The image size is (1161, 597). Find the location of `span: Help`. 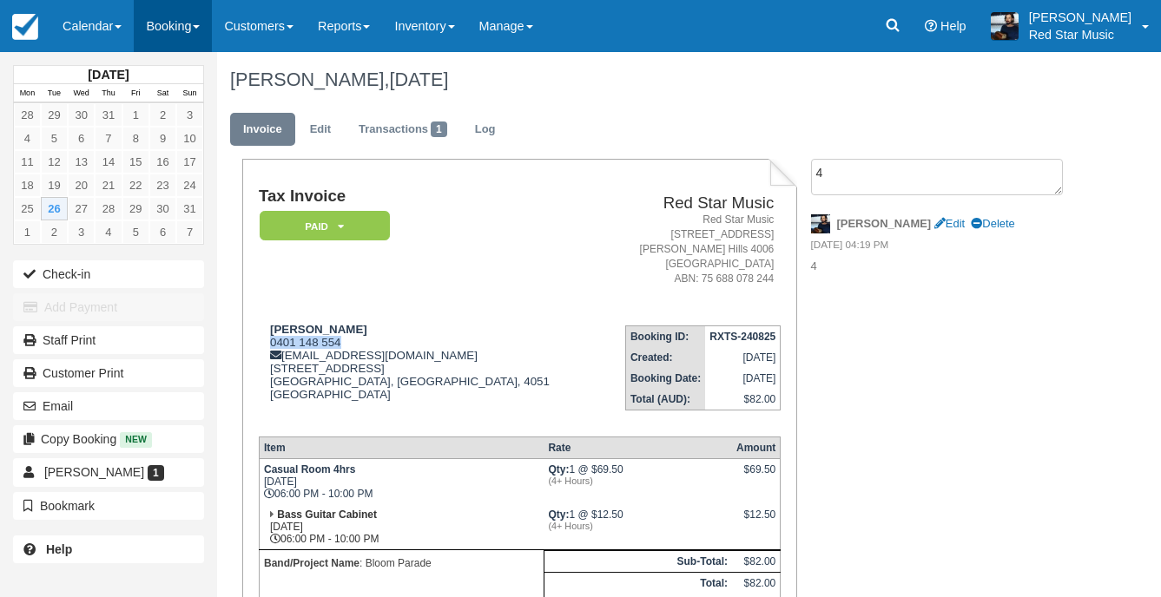

span: Help is located at coordinates (954, 26).